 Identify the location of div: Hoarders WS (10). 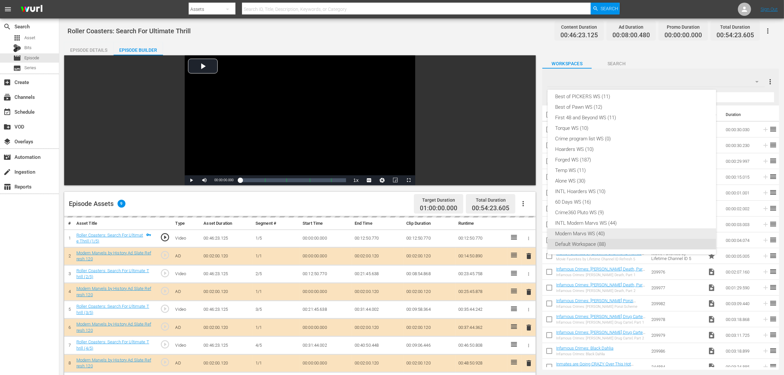
(632, 149).